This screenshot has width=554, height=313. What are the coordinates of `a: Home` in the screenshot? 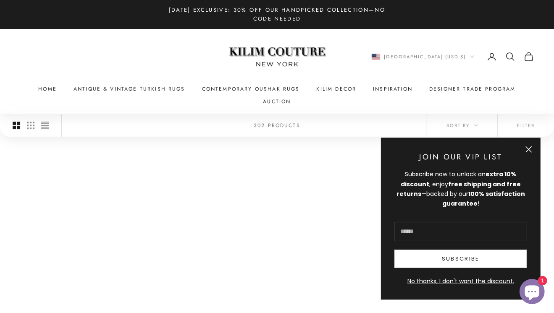 It's located at (47, 89).